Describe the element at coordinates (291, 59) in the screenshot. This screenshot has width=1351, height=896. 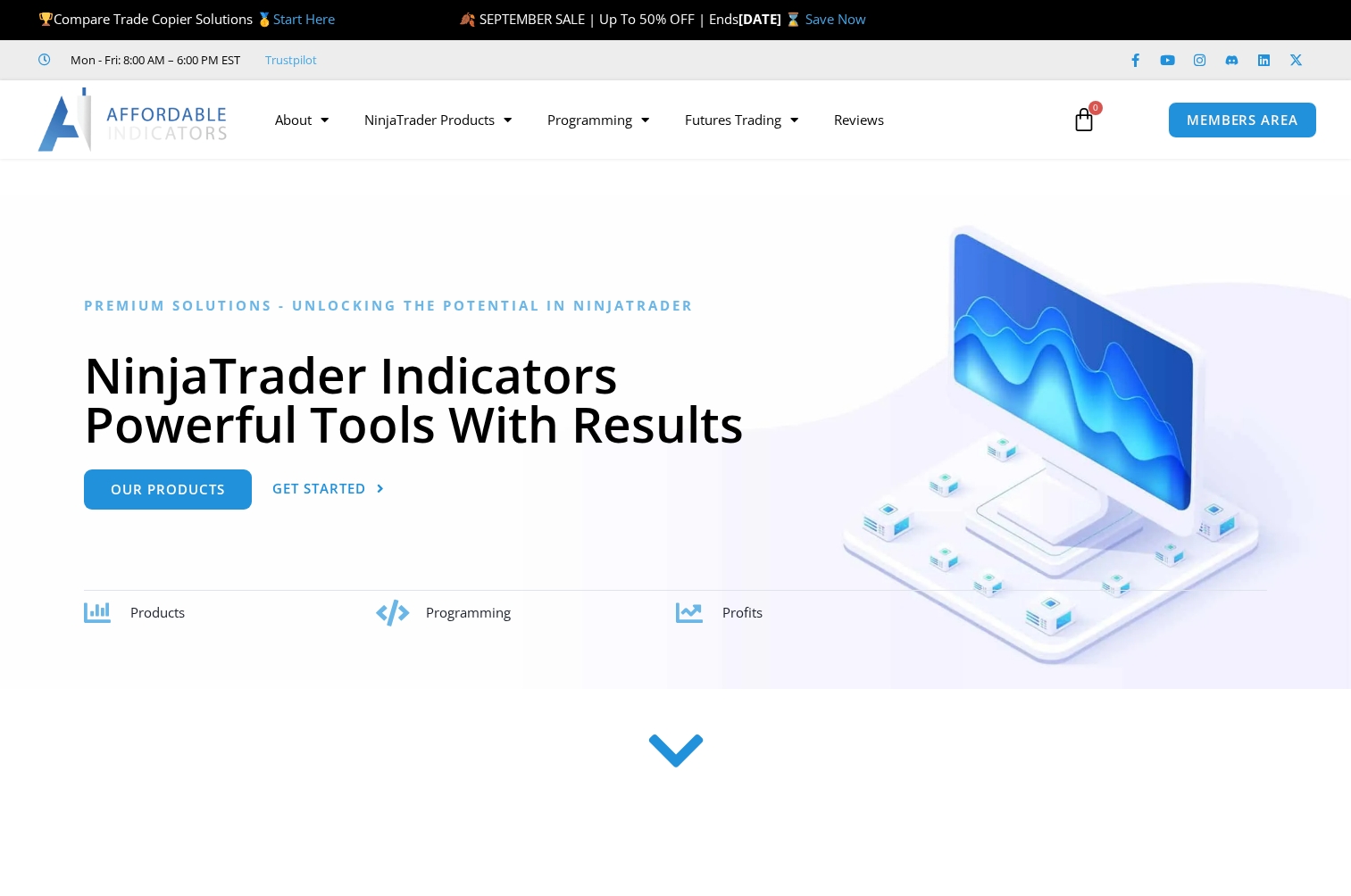
I see `a: Trustpilot` at that location.